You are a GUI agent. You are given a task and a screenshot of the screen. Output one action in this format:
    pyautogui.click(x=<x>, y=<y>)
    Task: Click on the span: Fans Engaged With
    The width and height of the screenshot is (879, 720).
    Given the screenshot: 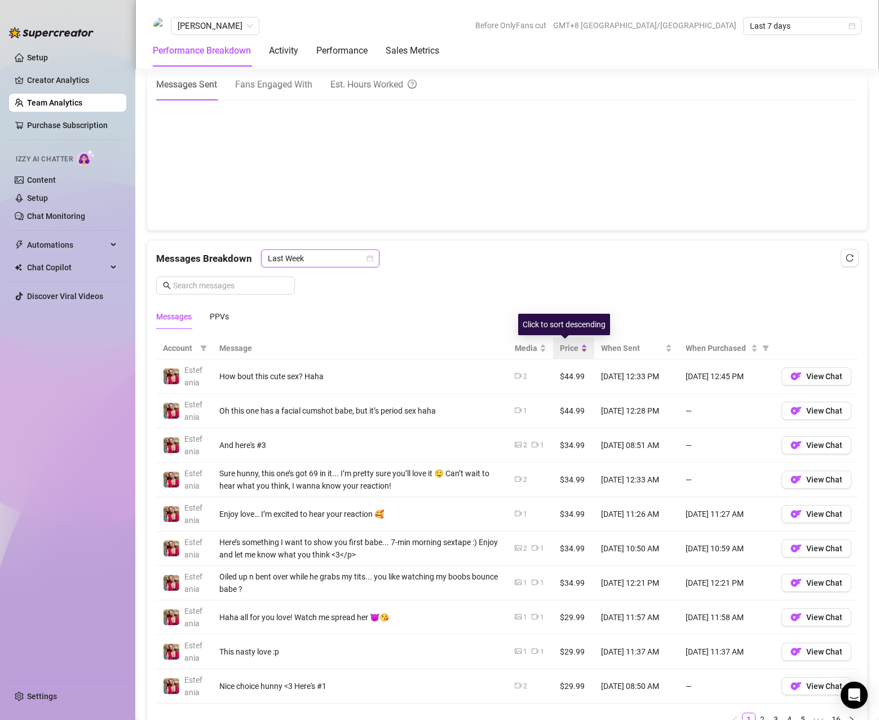 What is the action you would take?
    pyautogui.click(x=273, y=84)
    